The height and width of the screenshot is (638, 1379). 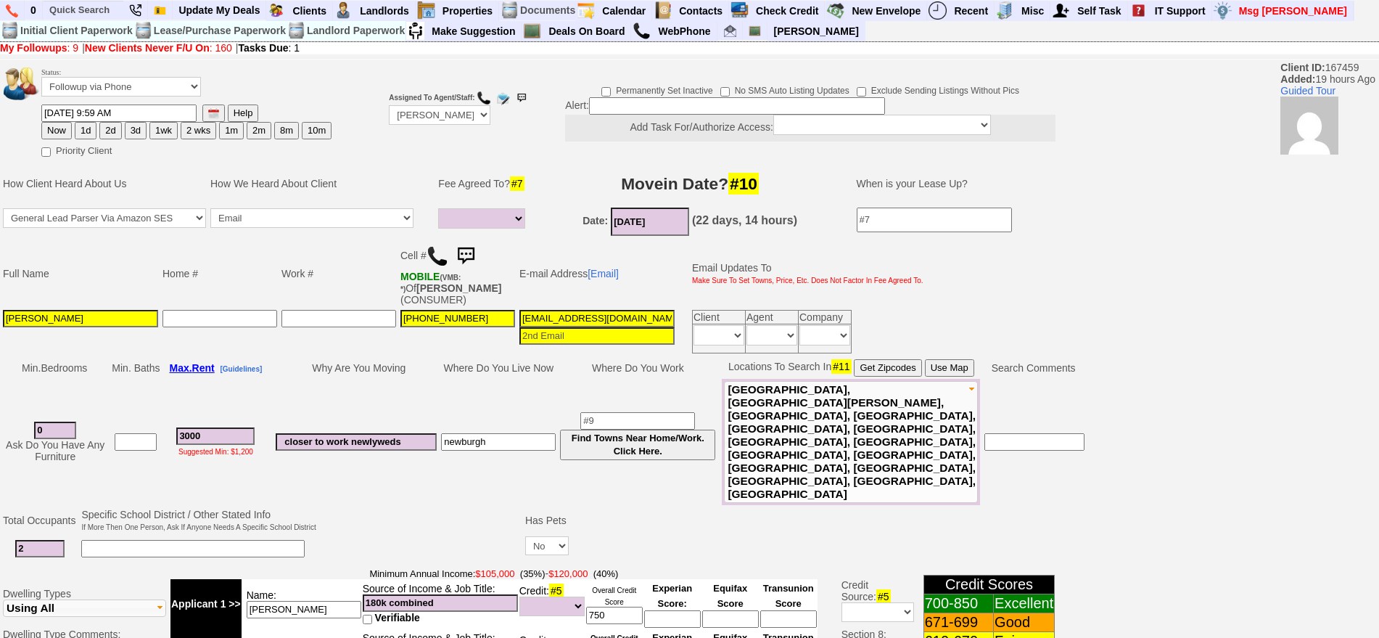 What do you see at coordinates (787, 11) in the screenshot?
I see `a: Check Credit` at bounding box center [787, 11].